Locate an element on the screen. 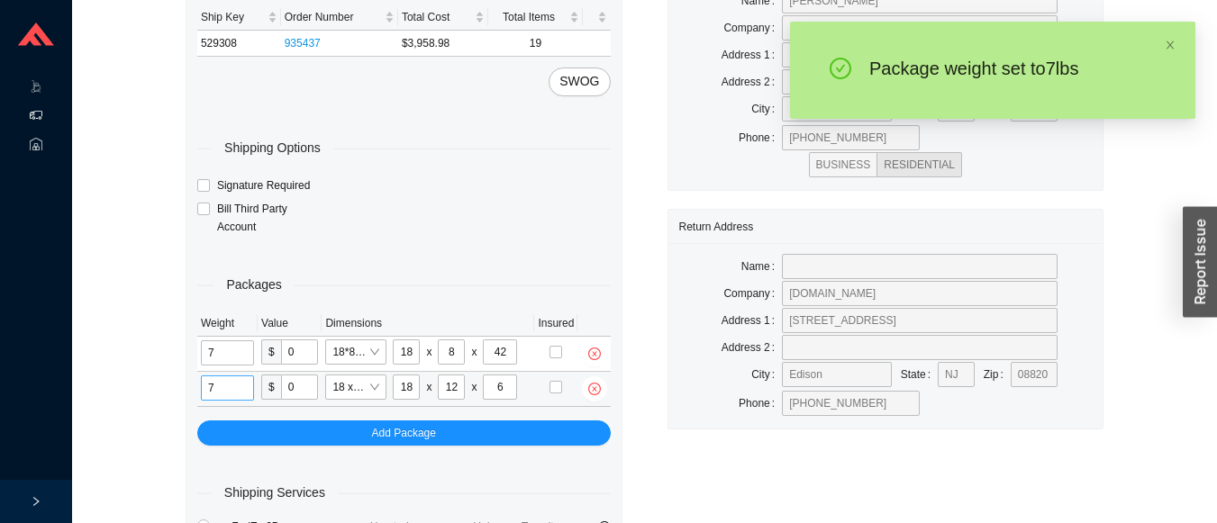 The image size is (1217, 523). span: Total Cost is located at coordinates (436, 17).